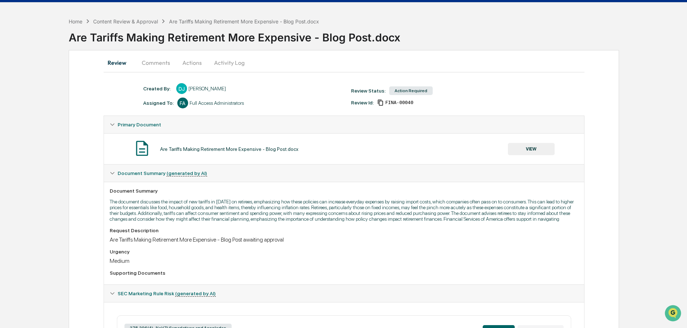  Describe the element at coordinates (344, 191) in the screenshot. I see `div: Document Summary` at that location.